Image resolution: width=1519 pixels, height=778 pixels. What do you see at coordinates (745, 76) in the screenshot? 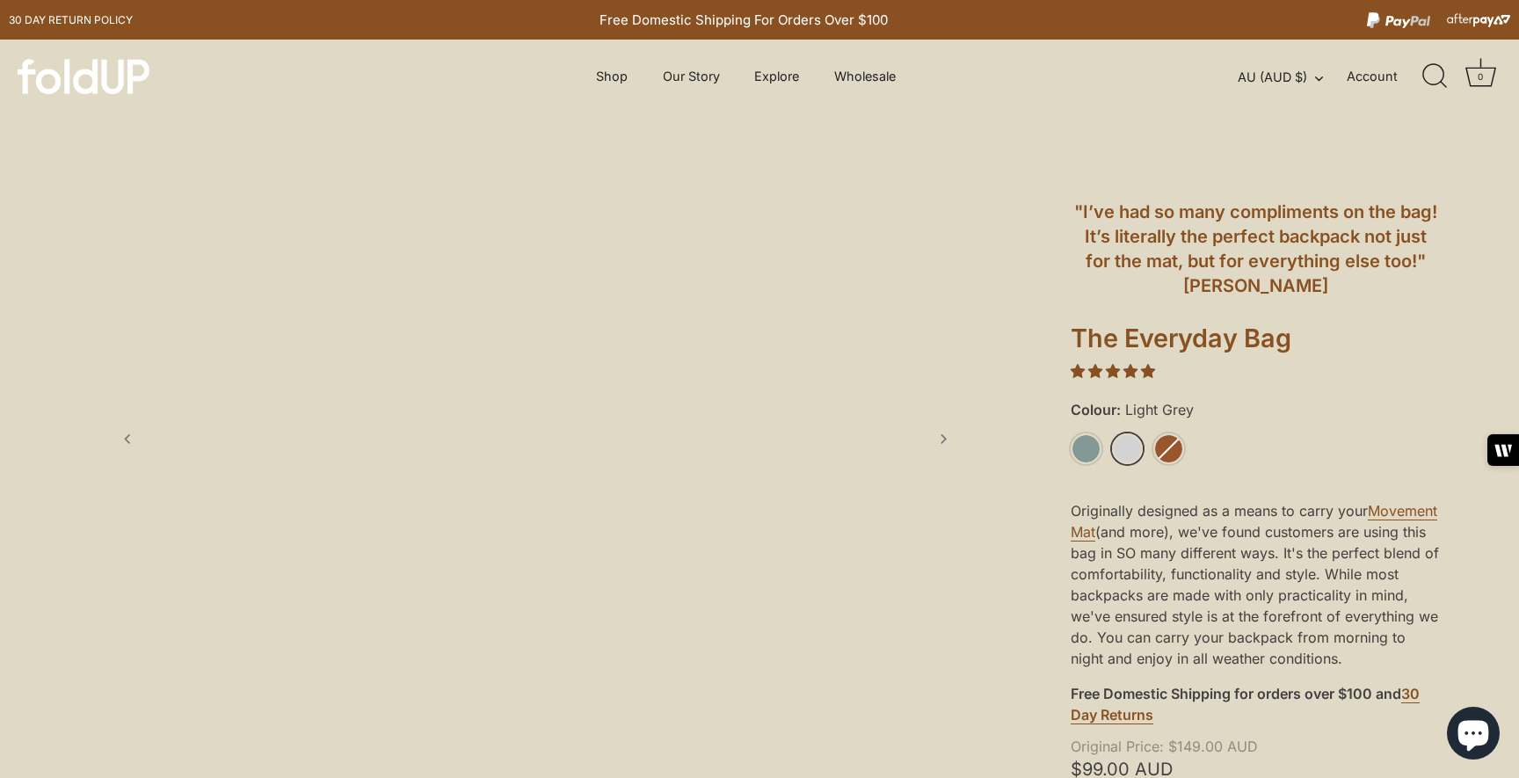
I see `div: Primary navigation` at bounding box center [745, 76].